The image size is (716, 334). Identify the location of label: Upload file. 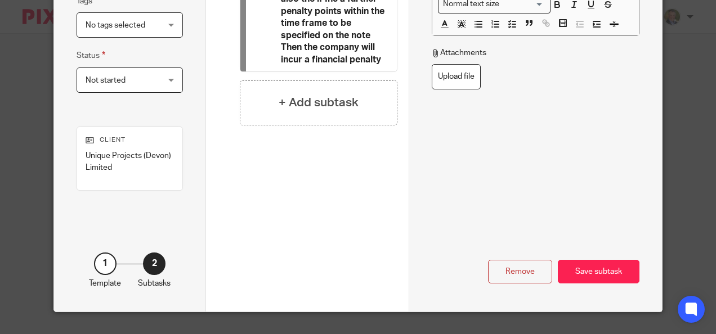
(456, 77).